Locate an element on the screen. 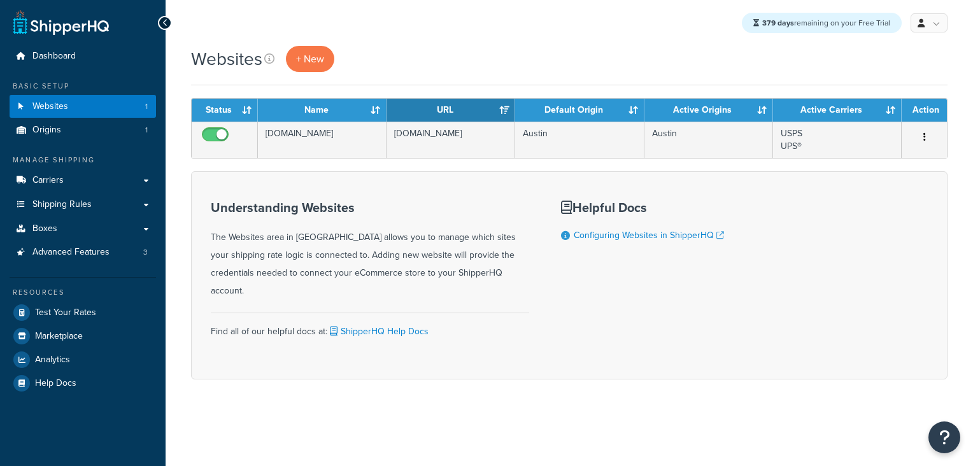 Image resolution: width=973 pixels, height=466 pixels. li: Analytics is located at coordinates (83, 360).